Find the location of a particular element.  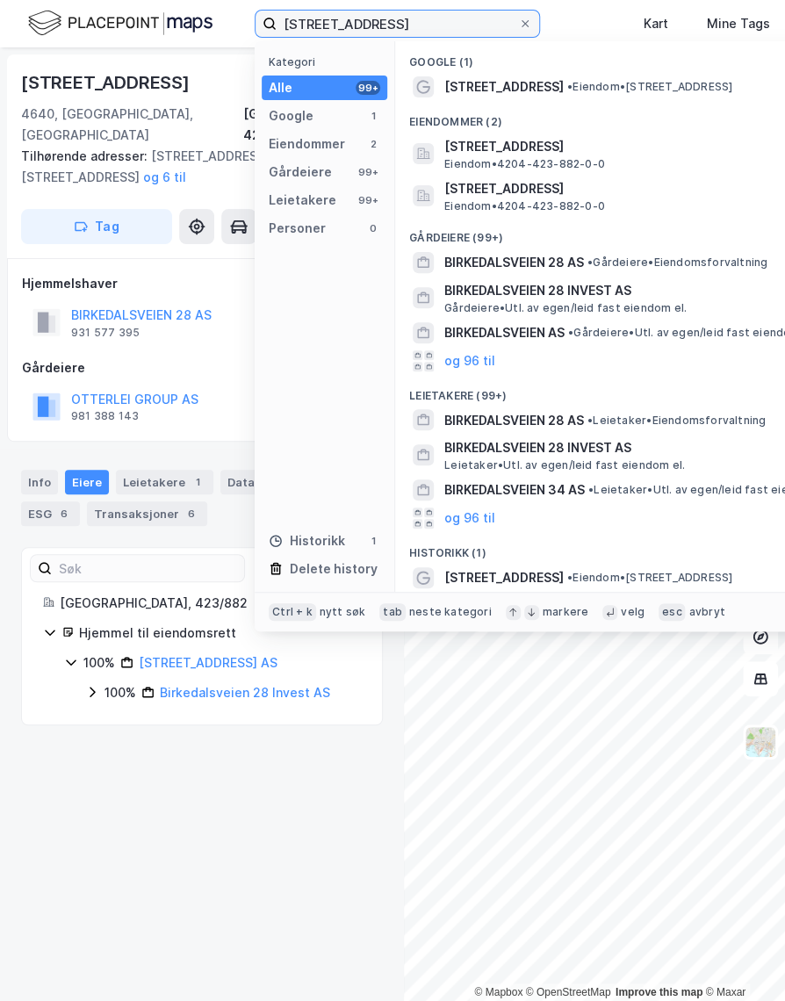

span: BIRKEDALSVEIEN 34 AS is located at coordinates (514, 490).